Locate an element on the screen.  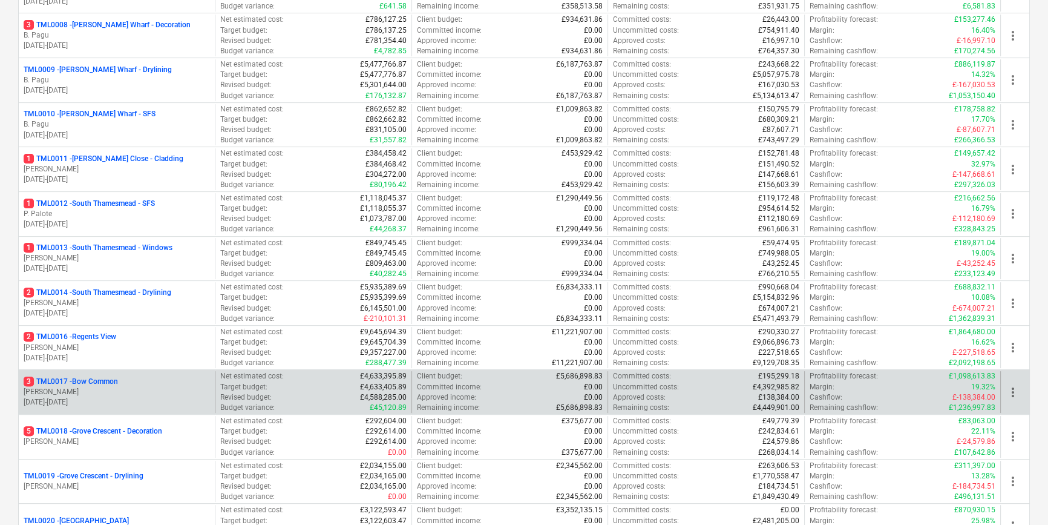
p: Committed costs : is located at coordinates (642, 19).